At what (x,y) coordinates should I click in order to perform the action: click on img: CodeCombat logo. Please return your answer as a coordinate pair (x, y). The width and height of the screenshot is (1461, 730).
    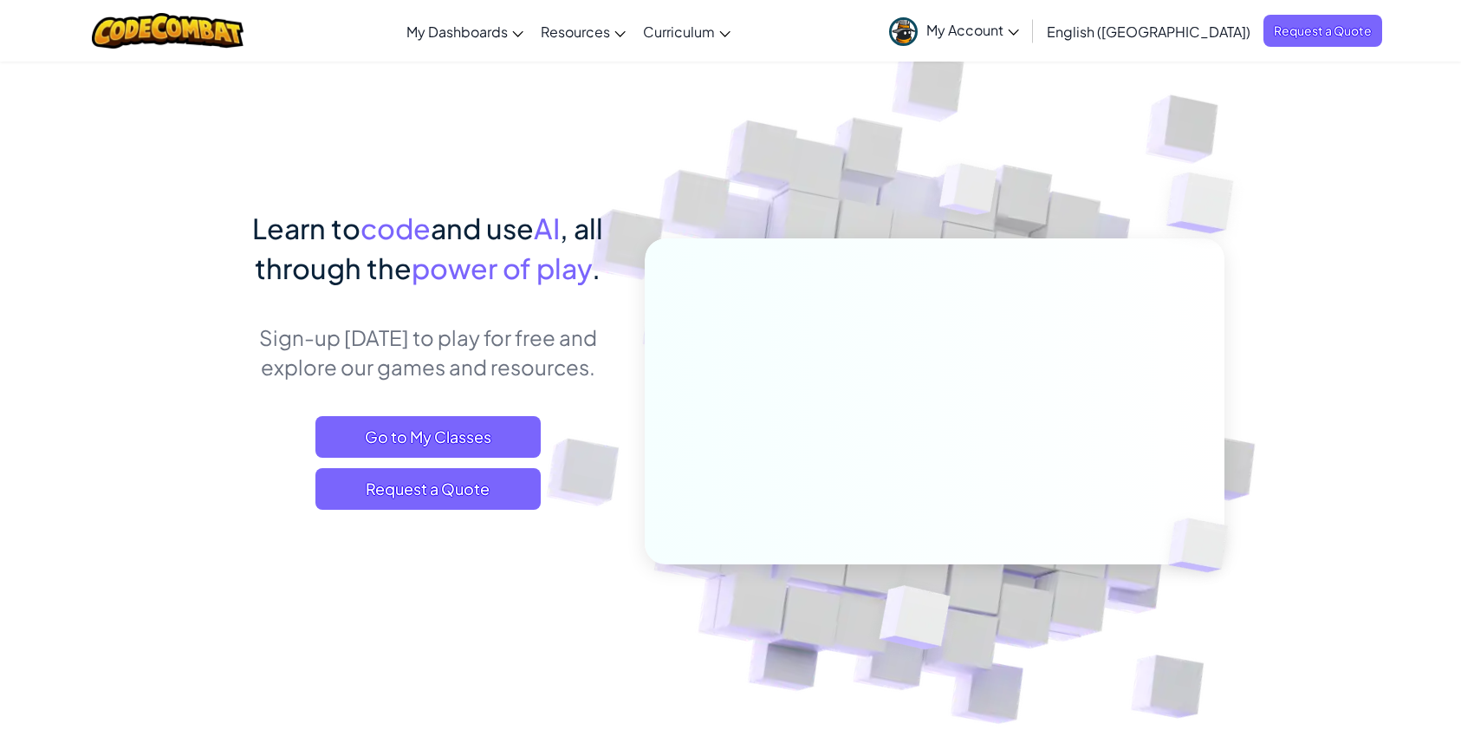
    Looking at the image, I should click on (167, 30).